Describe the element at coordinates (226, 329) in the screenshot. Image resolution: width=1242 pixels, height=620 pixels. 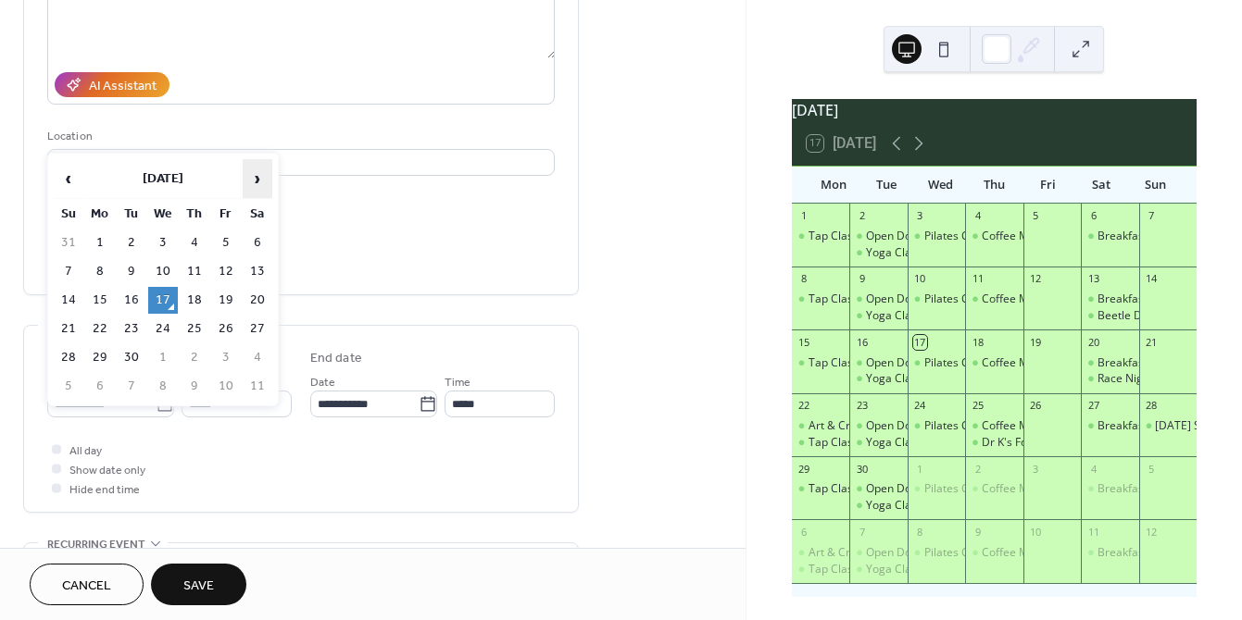
I see `td: 26` at that location.